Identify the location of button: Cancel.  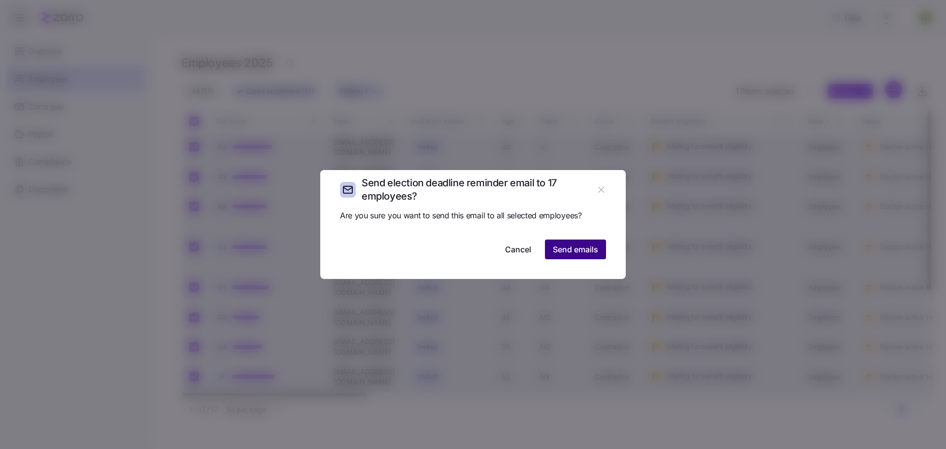
(518, 249).